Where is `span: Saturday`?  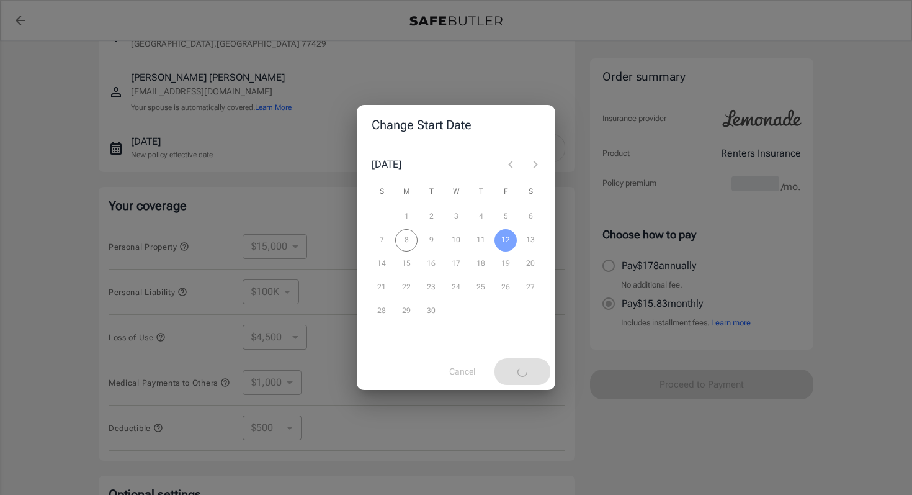
span: Saturday is located at coordinates (531, 192).